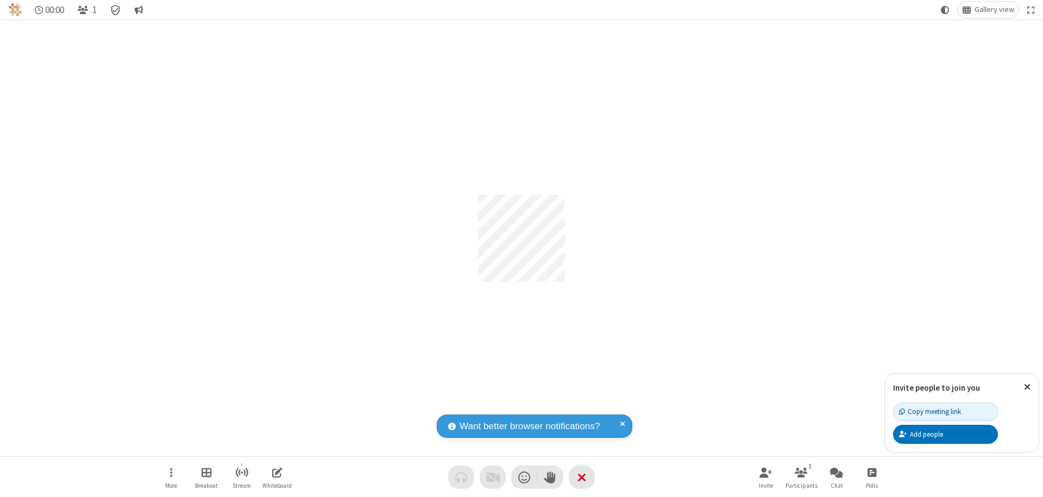 This screenshot has height=497, width=1043. Describe the element at coordinates (766, 477) in the screenshot. I see `button: Invite participants (⌘+Shift+I)` at that location.